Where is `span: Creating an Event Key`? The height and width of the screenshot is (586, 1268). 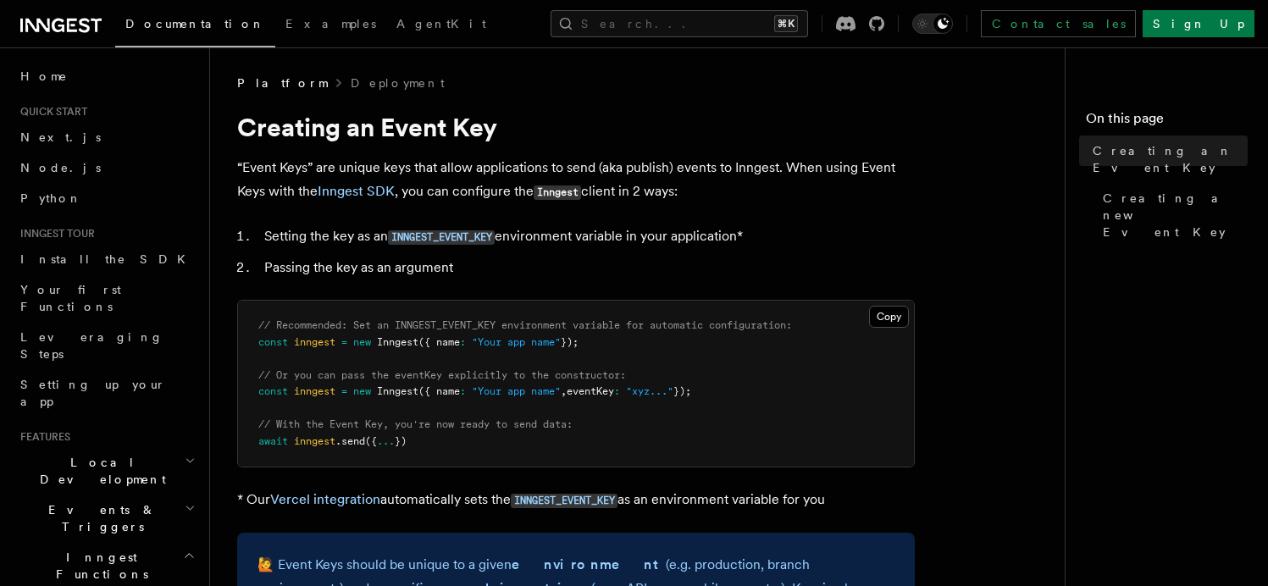
span: Creating an Event Key is located at coordinates (1170, 159).